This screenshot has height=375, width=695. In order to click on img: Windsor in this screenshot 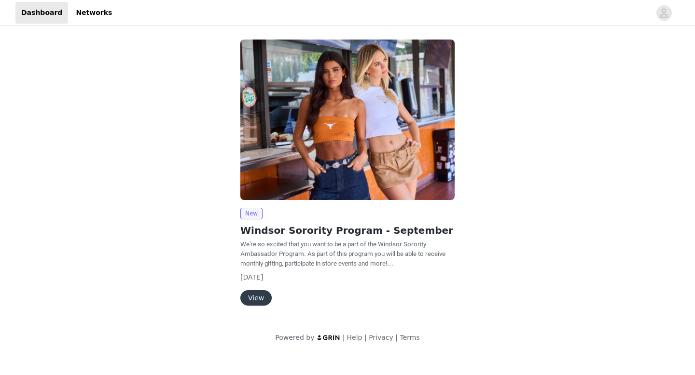, I will do `click(347, 120)`.